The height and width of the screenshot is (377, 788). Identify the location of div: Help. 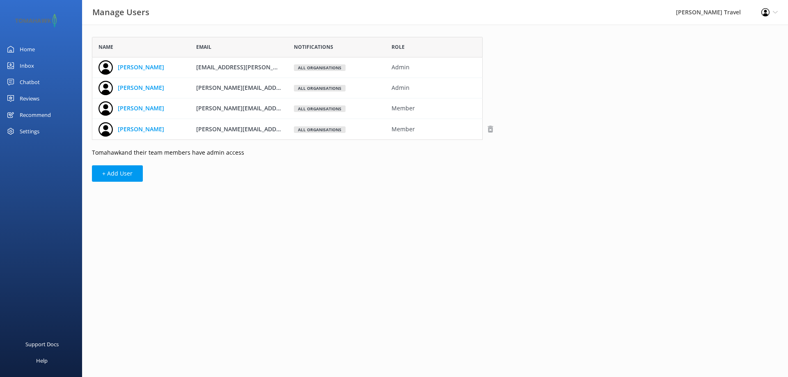
(42, 361).